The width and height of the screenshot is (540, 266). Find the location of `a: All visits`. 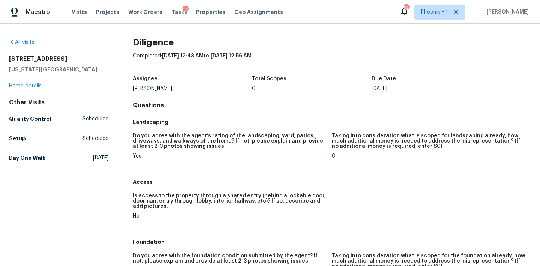

a: All visits is located at coordinates (22, 42).